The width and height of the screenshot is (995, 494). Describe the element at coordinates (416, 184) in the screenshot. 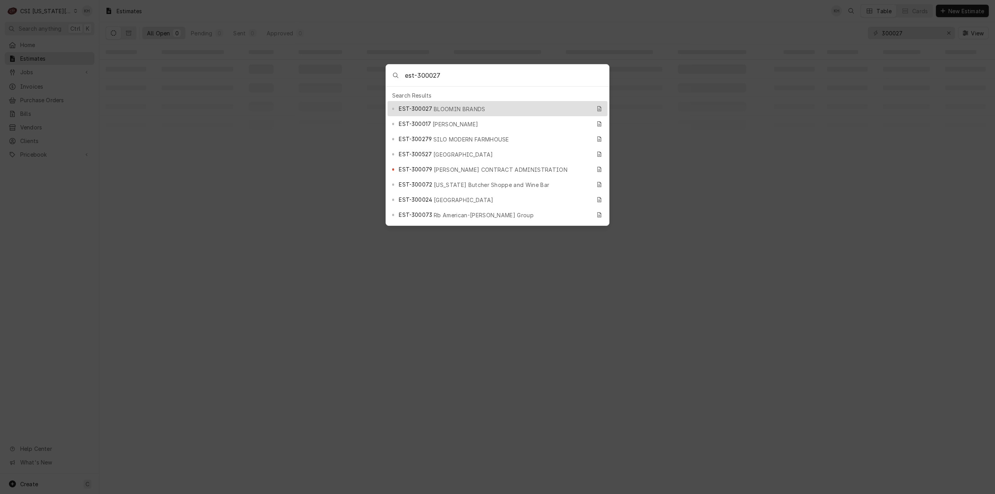

I see `span: EST-300072` at that location.